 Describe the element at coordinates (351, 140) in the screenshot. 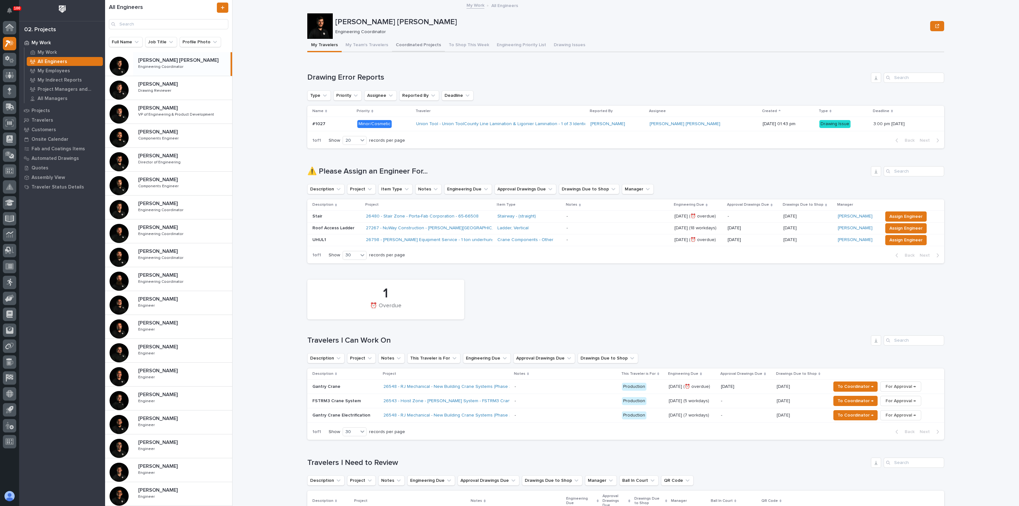

I see `div: 20` at that location.